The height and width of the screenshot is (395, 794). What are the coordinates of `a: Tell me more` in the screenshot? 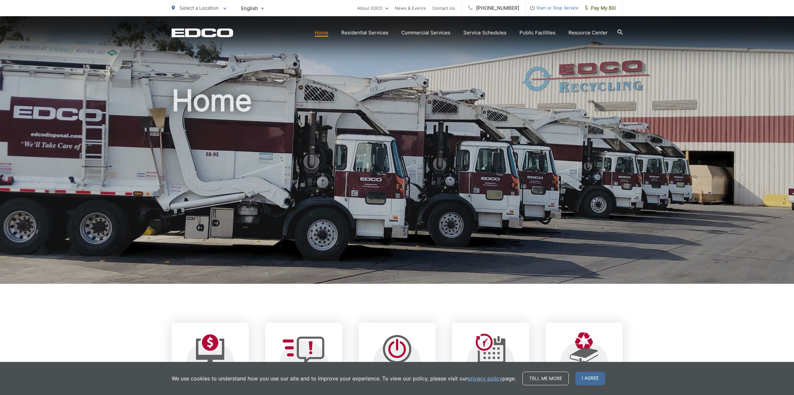 It's located at (545, 379).